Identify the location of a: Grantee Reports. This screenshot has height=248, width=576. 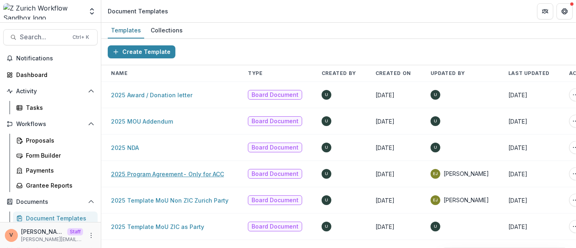
(55, 185).